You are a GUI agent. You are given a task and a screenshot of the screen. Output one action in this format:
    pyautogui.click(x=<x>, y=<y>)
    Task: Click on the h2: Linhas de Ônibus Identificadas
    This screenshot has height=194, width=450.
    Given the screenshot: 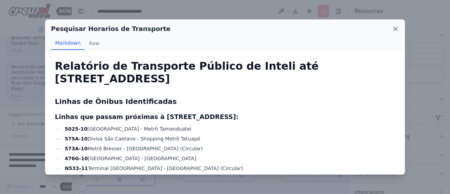 What is the action you would take?
    pyautogui.click(x=225, y=101)
    